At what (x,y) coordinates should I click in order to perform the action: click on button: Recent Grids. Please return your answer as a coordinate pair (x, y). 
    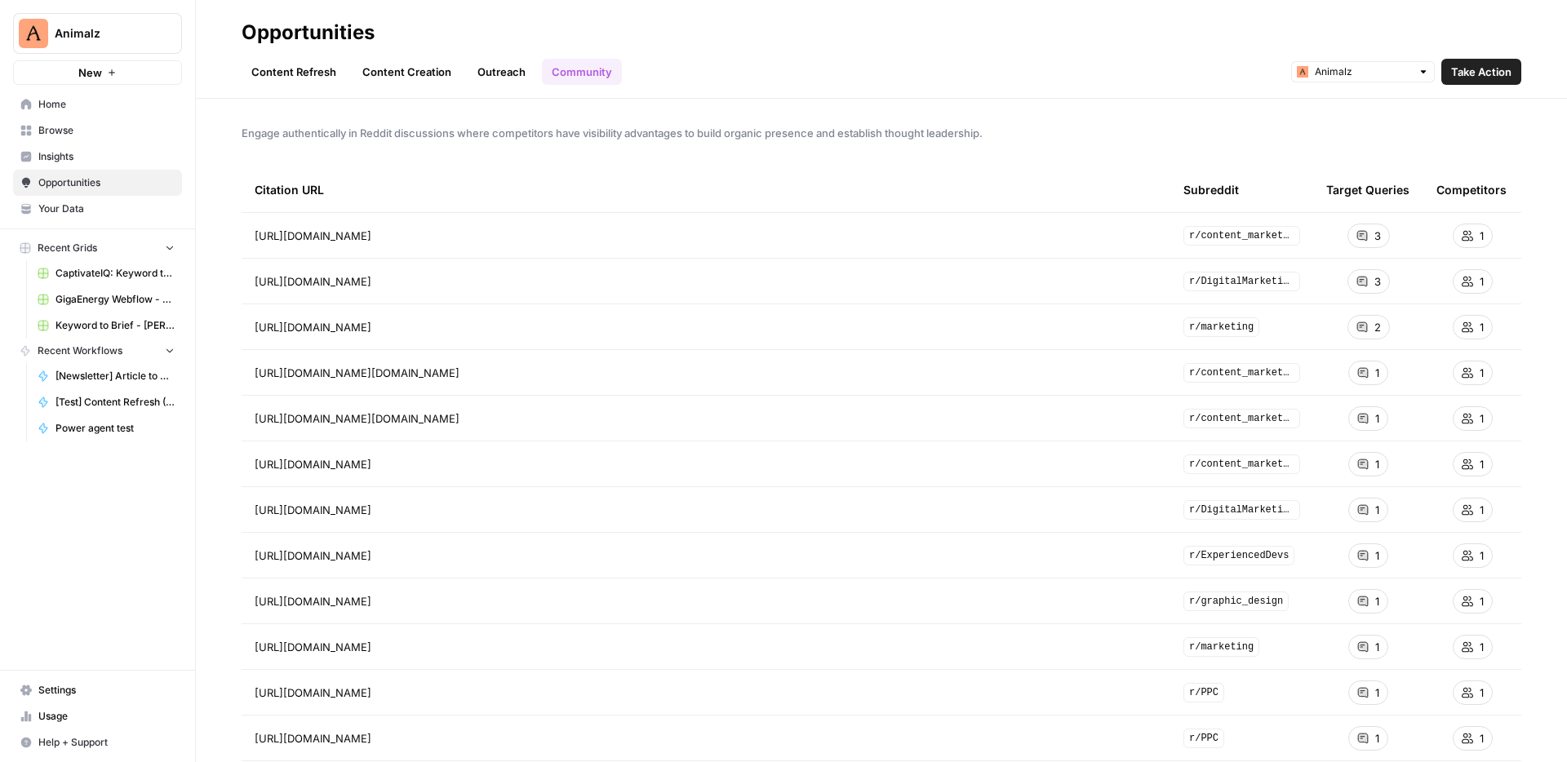
    Looking at the image, I should click on (97, 248).